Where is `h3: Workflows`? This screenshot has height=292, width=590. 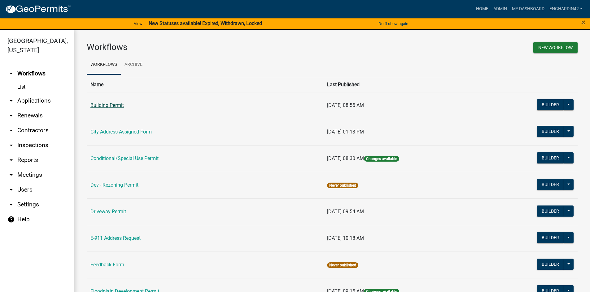
h3: Workflows is located at coordinates (207, 47).